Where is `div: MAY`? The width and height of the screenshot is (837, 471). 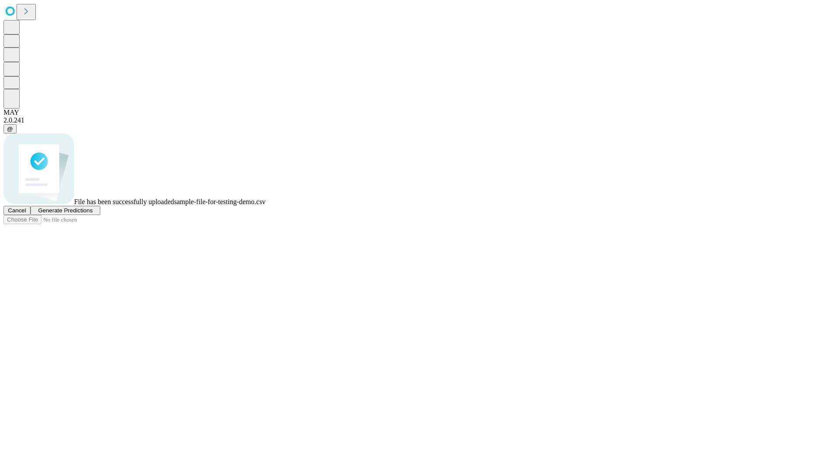
div: MAY is located at coordinates (418, 112).